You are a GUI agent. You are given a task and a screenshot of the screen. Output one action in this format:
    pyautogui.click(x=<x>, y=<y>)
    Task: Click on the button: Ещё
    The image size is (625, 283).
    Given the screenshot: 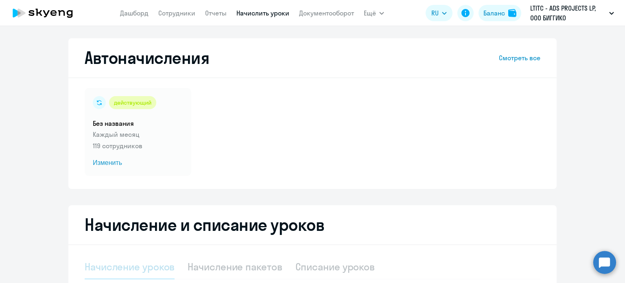 What is the action you would take?
    pyautogui.click(x=374, y=13)
    